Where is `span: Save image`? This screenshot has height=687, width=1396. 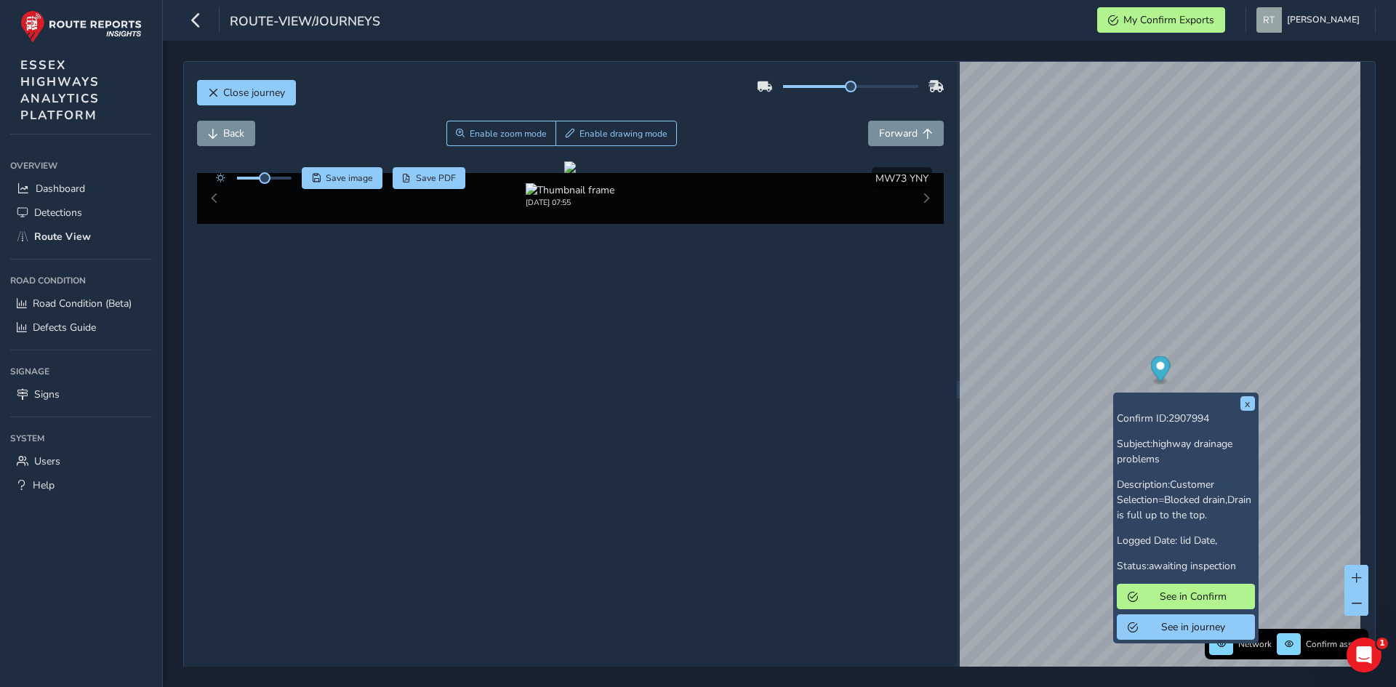
span: Save image is located at coordinates (349, 178).